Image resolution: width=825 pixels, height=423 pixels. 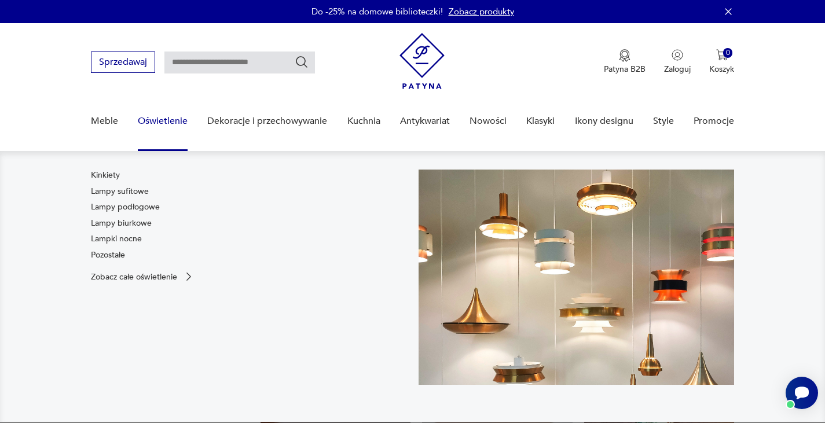 I want to click on a: Lampy biurkowe, so click(x=121, y=224).